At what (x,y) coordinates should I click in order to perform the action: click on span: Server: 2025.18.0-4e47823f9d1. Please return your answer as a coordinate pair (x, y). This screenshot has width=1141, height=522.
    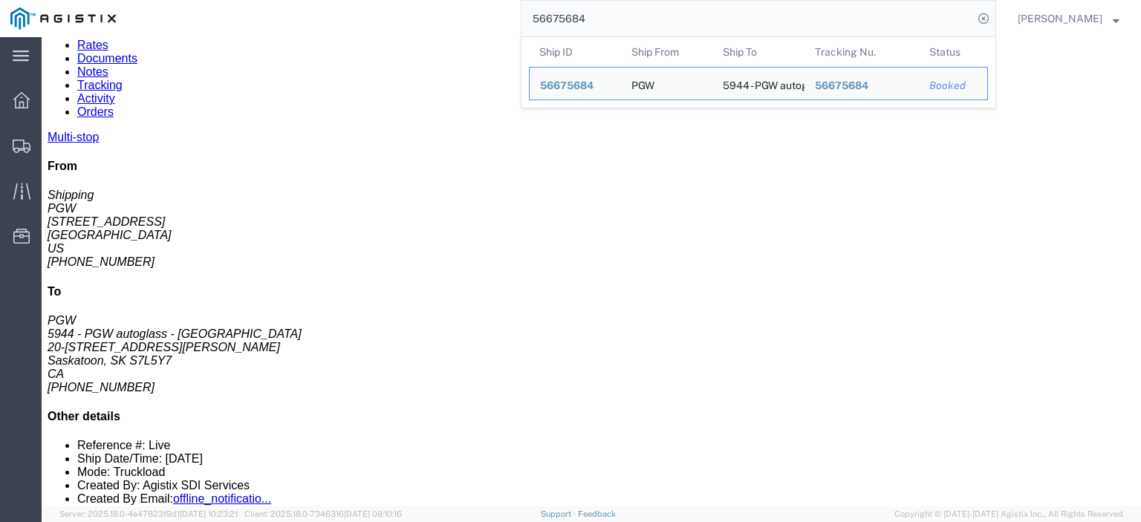
    Looking at the image, I should click on (149, 514).